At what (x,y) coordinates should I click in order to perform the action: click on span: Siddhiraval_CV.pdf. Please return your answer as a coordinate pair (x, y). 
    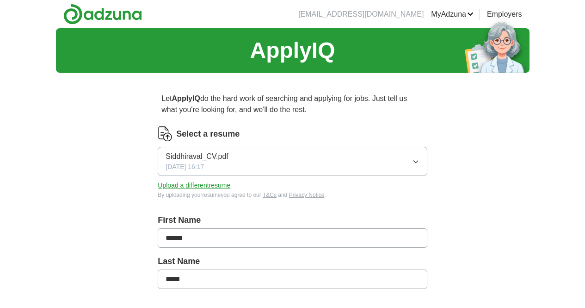
    Looking at the image, I should click on (197, 156).